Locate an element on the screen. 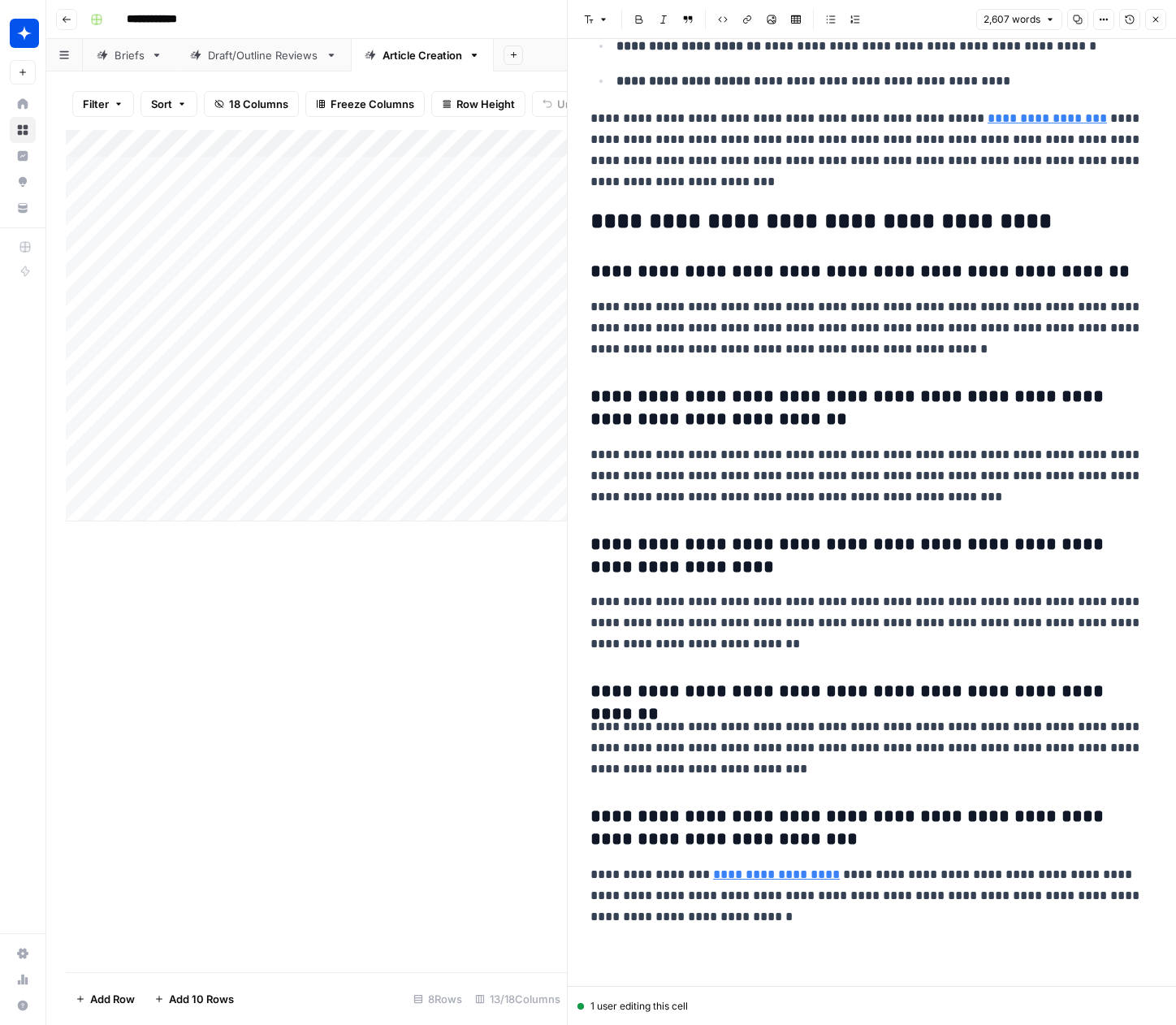 This screenshot has width=1176, height=1025. div: 8 Rows is located at coordinates (438, 999).